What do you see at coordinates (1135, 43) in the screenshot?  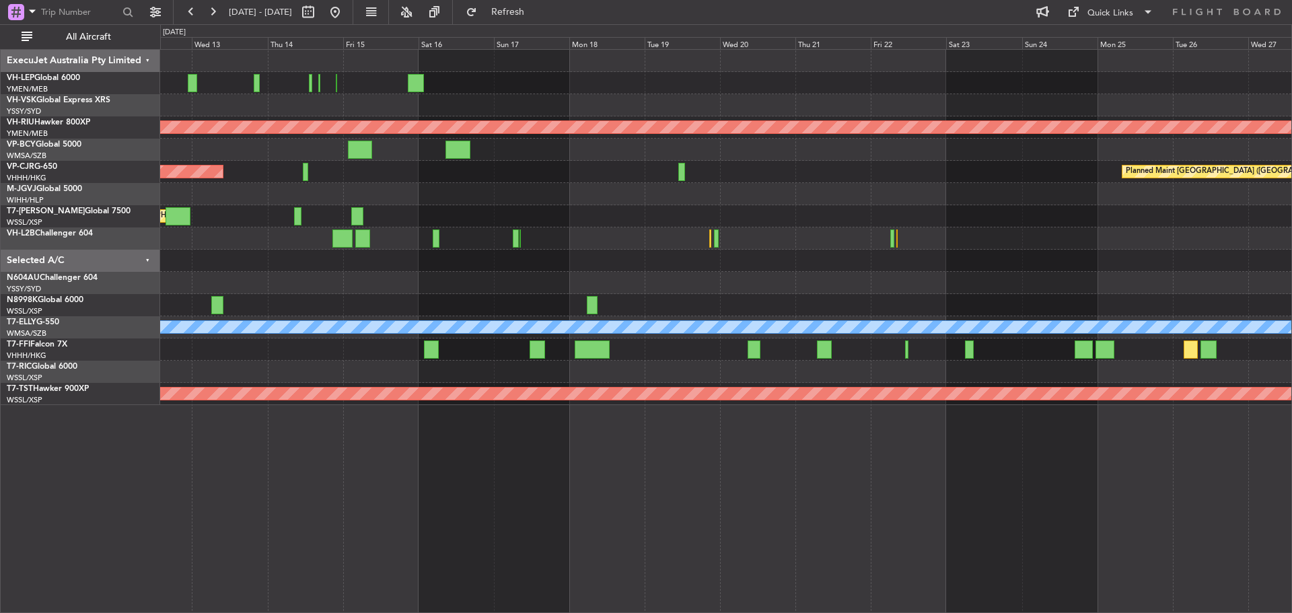 I see `div: Mon 25` at bounding box center [1135, 43].